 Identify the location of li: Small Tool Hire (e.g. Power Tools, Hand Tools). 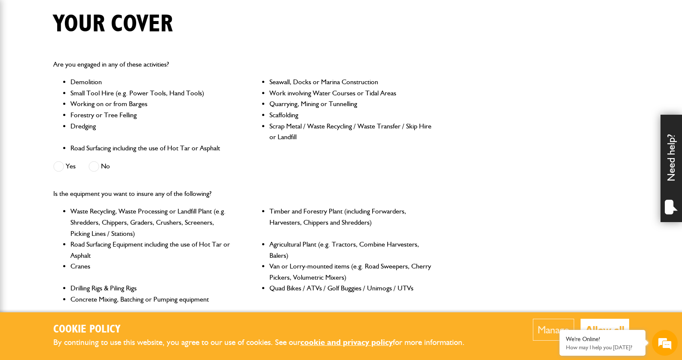
(152, 93).